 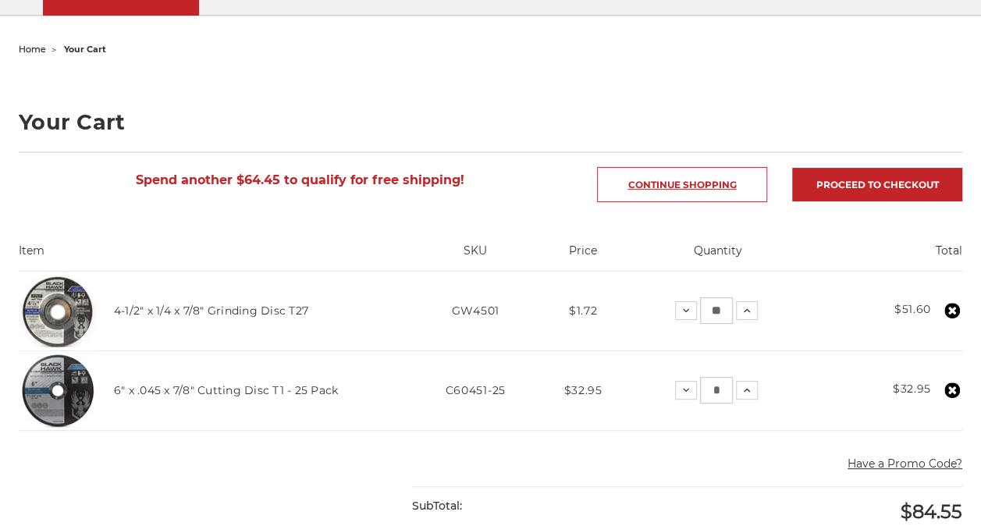 What do you see at coordinates (911, 389) in the screenshot?
I see `strong: $32.95` at bounding box center [911, 389].